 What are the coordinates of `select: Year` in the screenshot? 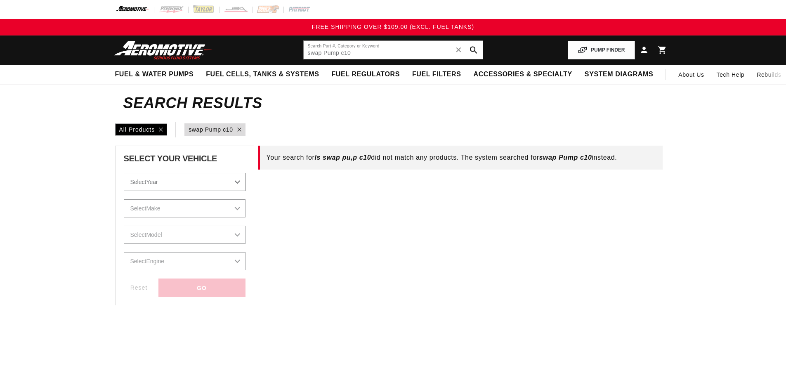 It's located at (184, 182).